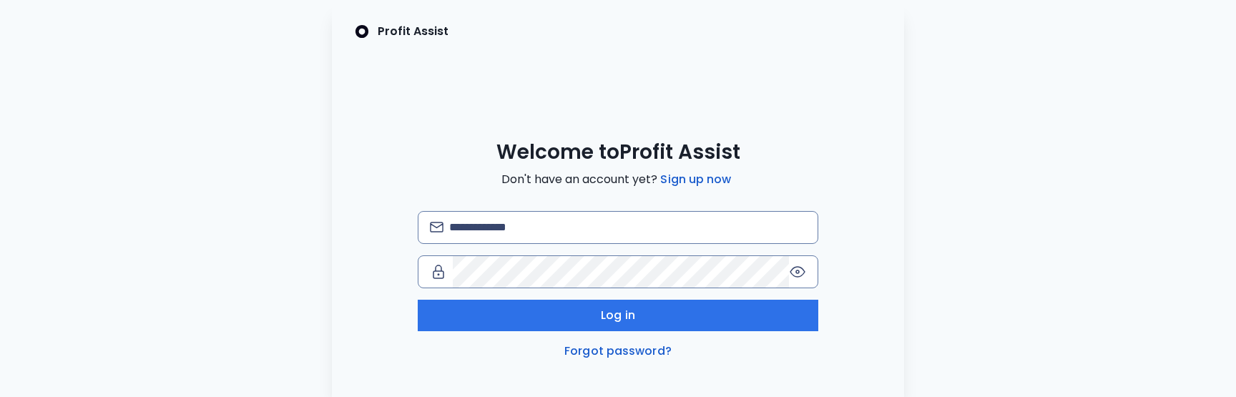  I want to click on a: Sign up now, so click(695, 180).